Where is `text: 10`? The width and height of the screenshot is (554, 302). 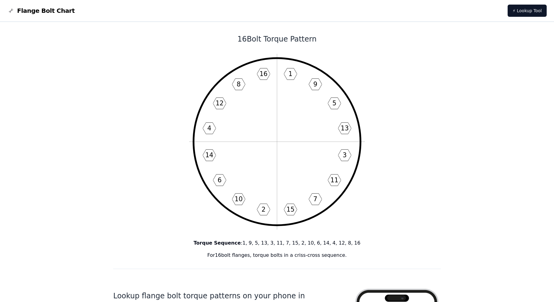 text: 10 is located at coordinates (238, 199).